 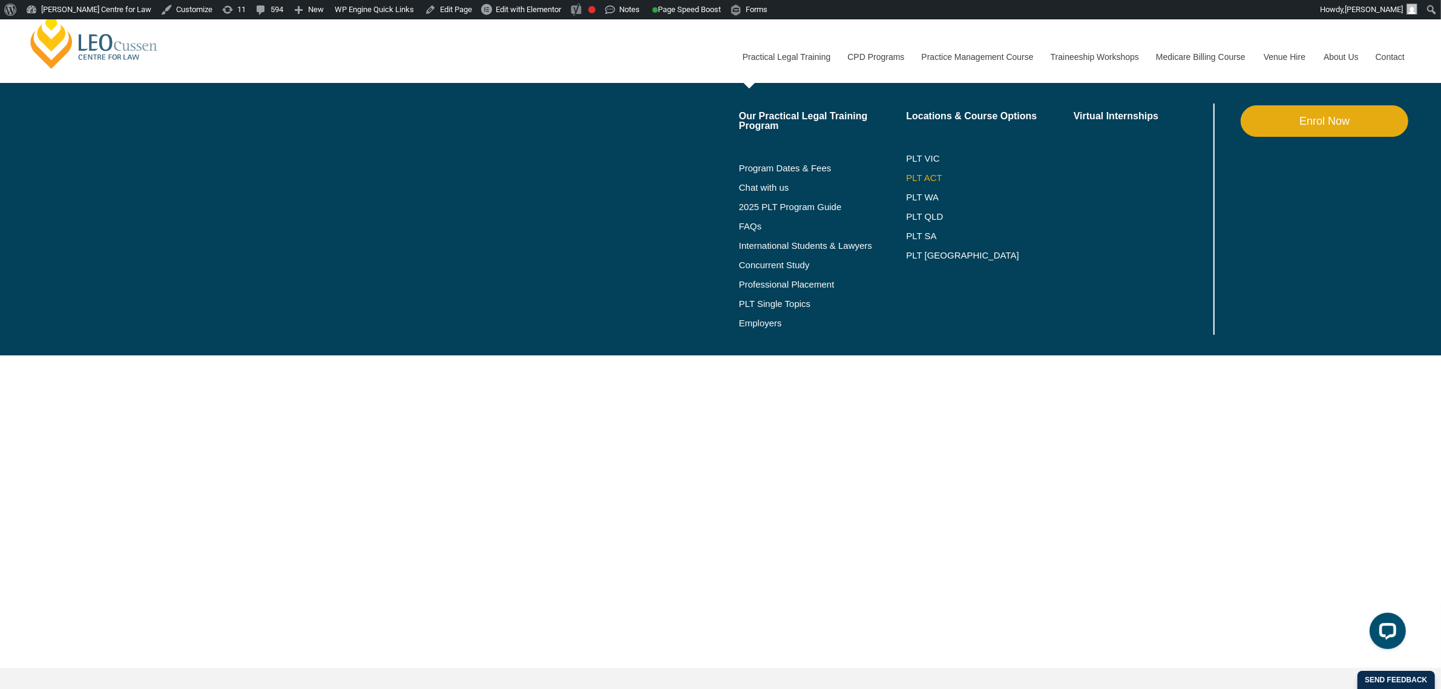 I want to click on a: 2025 PLT Program Guide, so click(x=808, y=207).